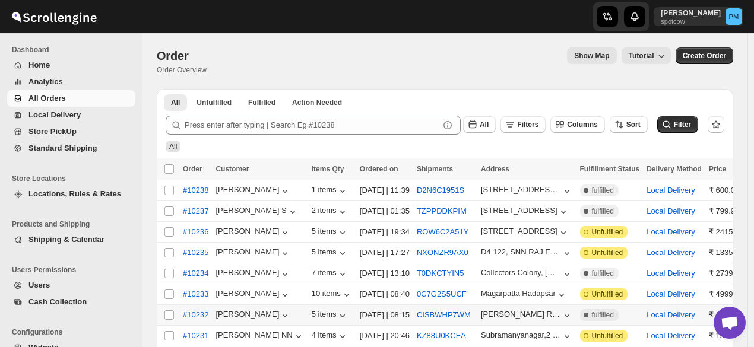  What do you see at coordinates (673, 169) in the screenshot?
I see `span: Delivery Method` at bounding box center [673, 169].